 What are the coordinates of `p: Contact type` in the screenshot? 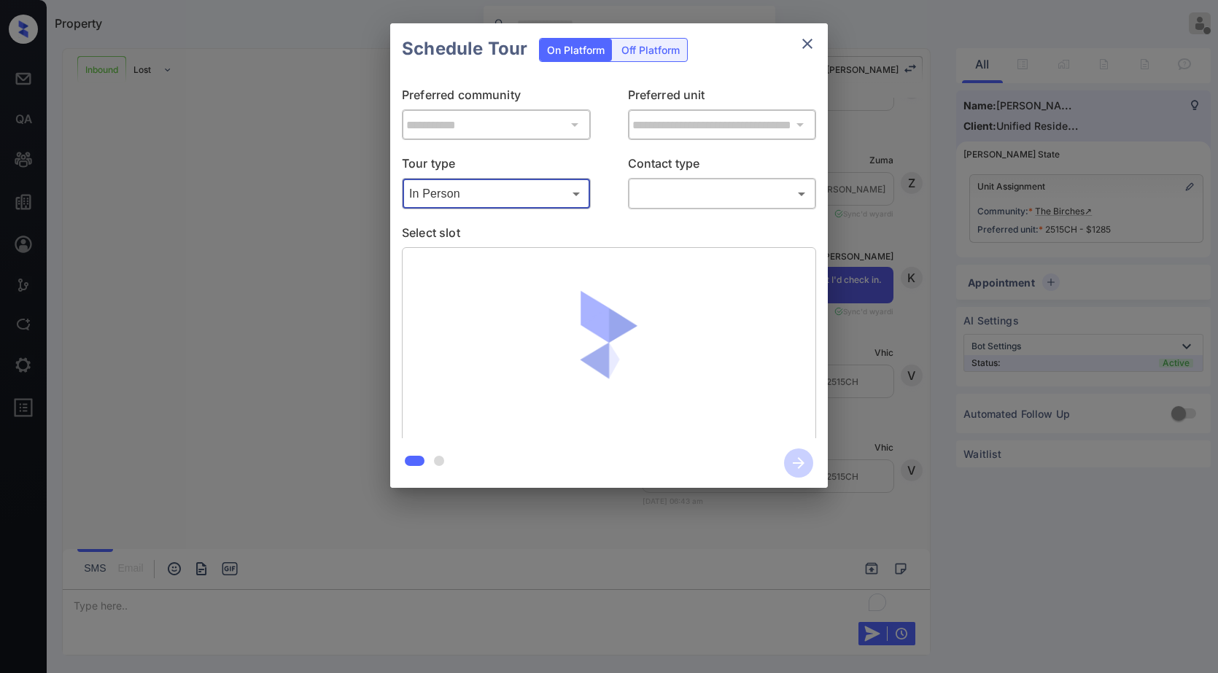 It's located at (722, 166).